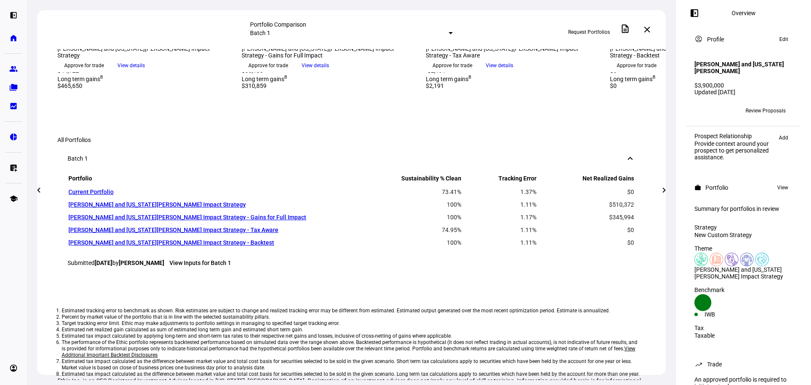 The height and width of the screenshot is (385, 811). What do you see at coordinates (14, 137) in the screenshot?
I see `a: pie_chart` at bounding box center [14, 137].